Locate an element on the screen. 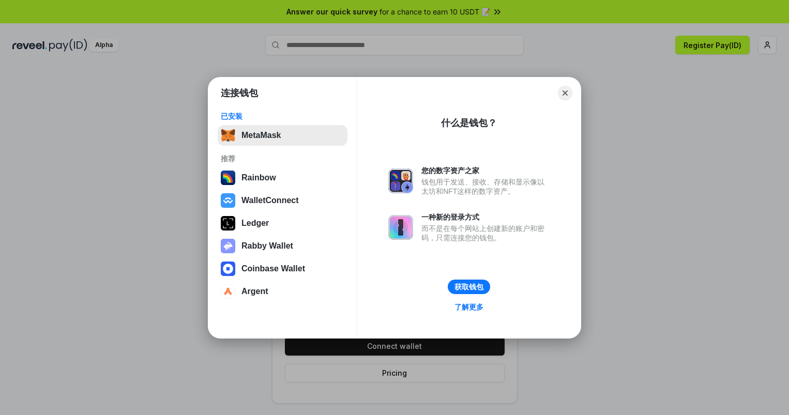 The image size is (789, 415). div: 钱包用于发送、接收、存储和显示像以太坊和NFT这样的数字资产。 is located at coordinates (485, 187).